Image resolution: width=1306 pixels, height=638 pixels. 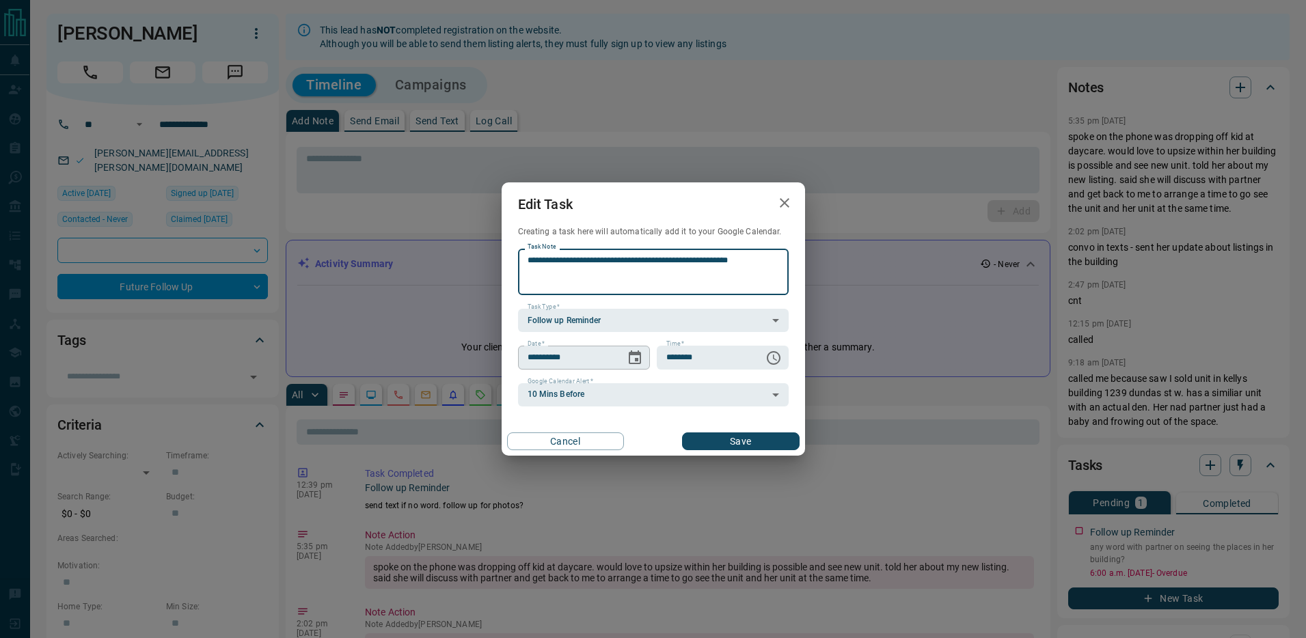 What do you see at coordinates (675, 344) in the screenshot?
I see `label: Time` at bounding box center [675, 344].